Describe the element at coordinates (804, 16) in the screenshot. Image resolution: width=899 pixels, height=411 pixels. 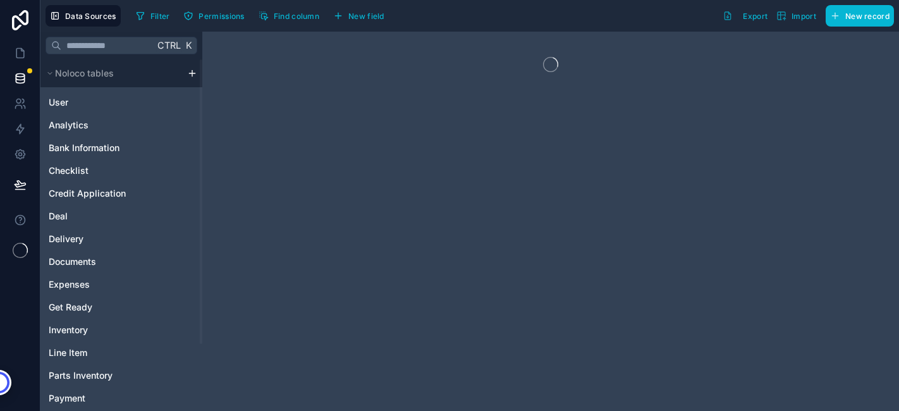
I see `span: Import` at that location.